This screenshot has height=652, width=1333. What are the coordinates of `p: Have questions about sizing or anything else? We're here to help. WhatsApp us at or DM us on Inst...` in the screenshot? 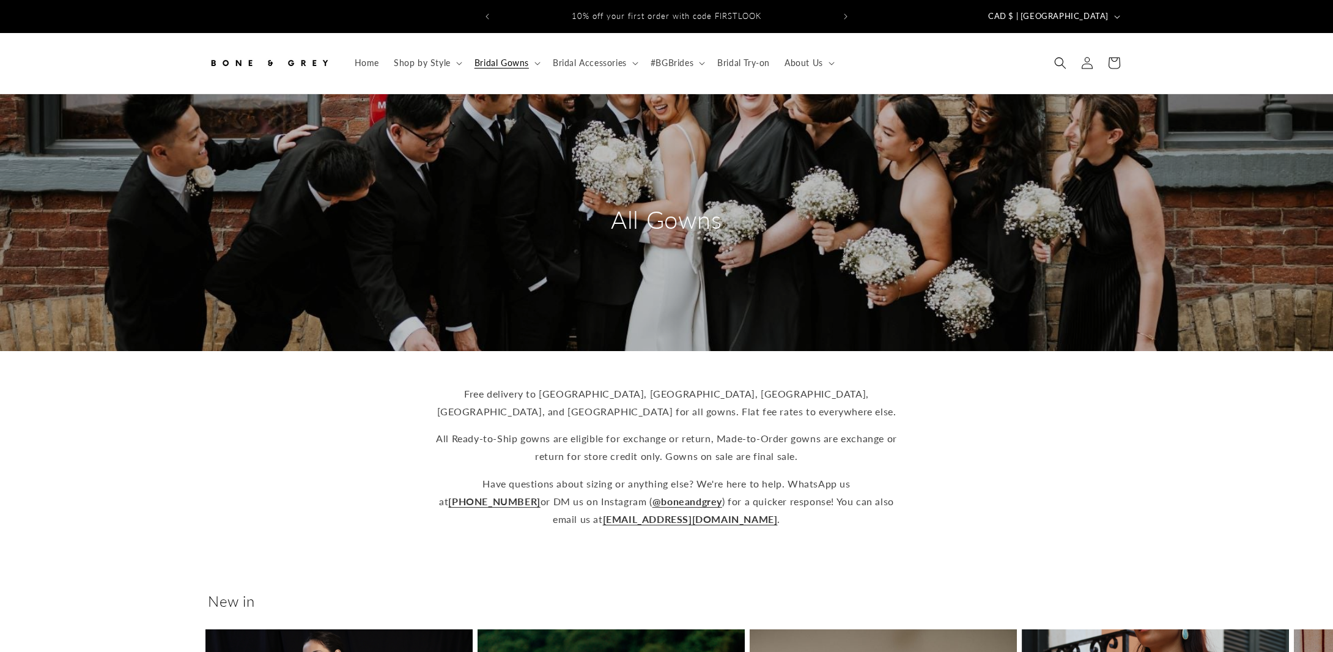 It's located at (667, 502).